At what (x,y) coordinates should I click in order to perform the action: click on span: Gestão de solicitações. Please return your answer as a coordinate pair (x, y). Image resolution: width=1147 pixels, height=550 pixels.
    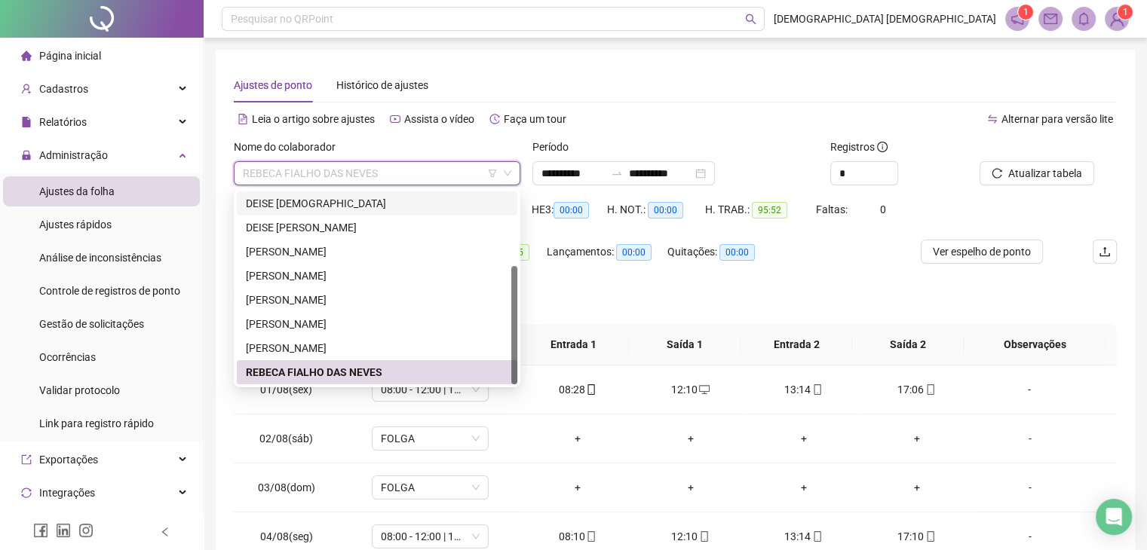
    Looking at the image, I should click on (91, 324).